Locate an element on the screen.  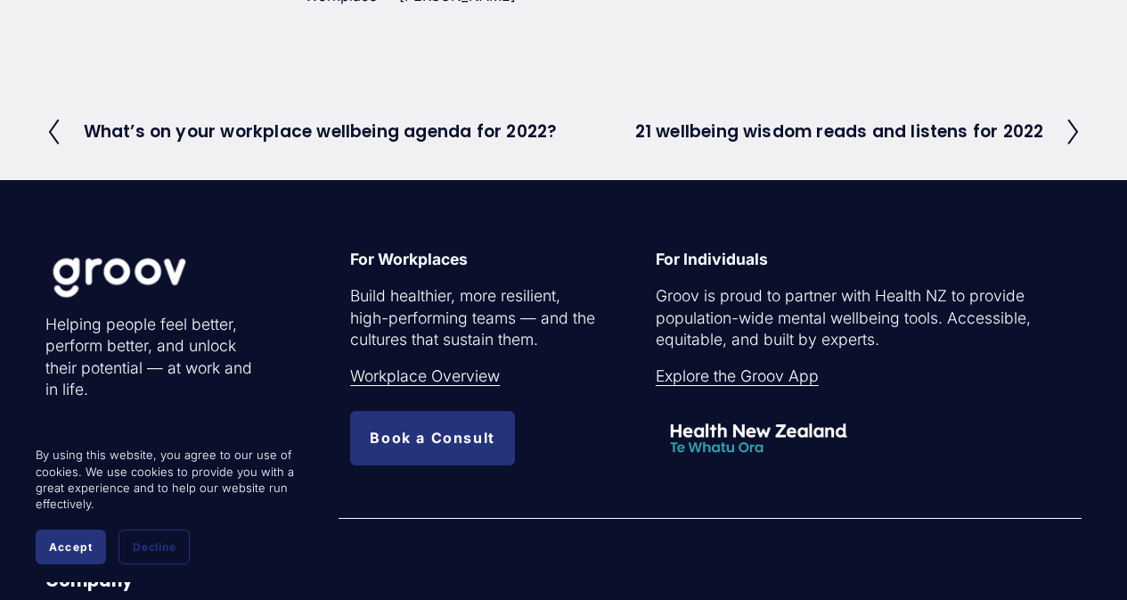
a: 21 wellbeing wisdom reads and listens for 2022 is located at coordinates (859, 132).